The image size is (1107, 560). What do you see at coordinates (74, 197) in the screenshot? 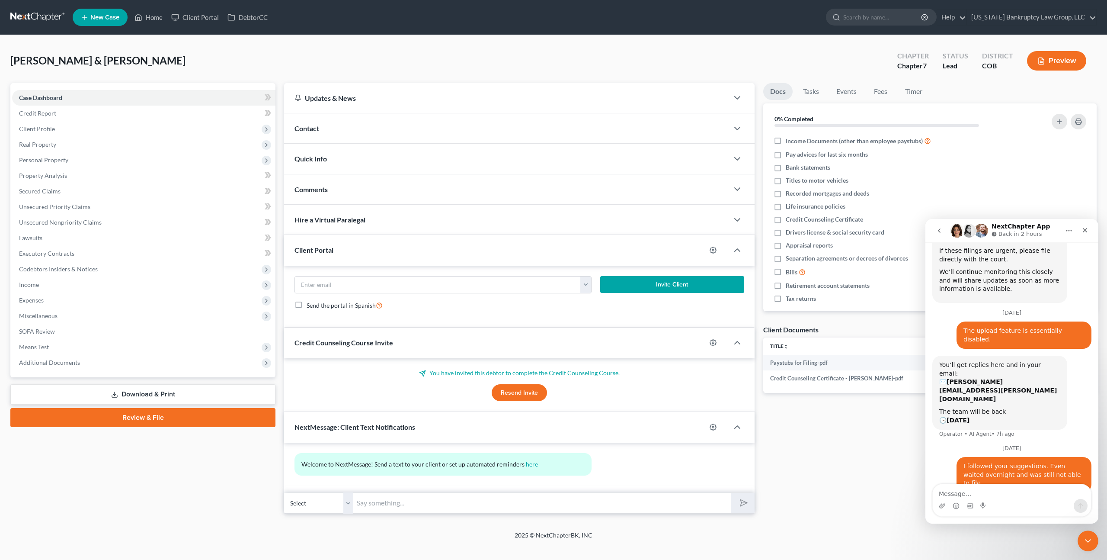
I see `div: The team will be back 🕒` at bounding box center [74, 197].